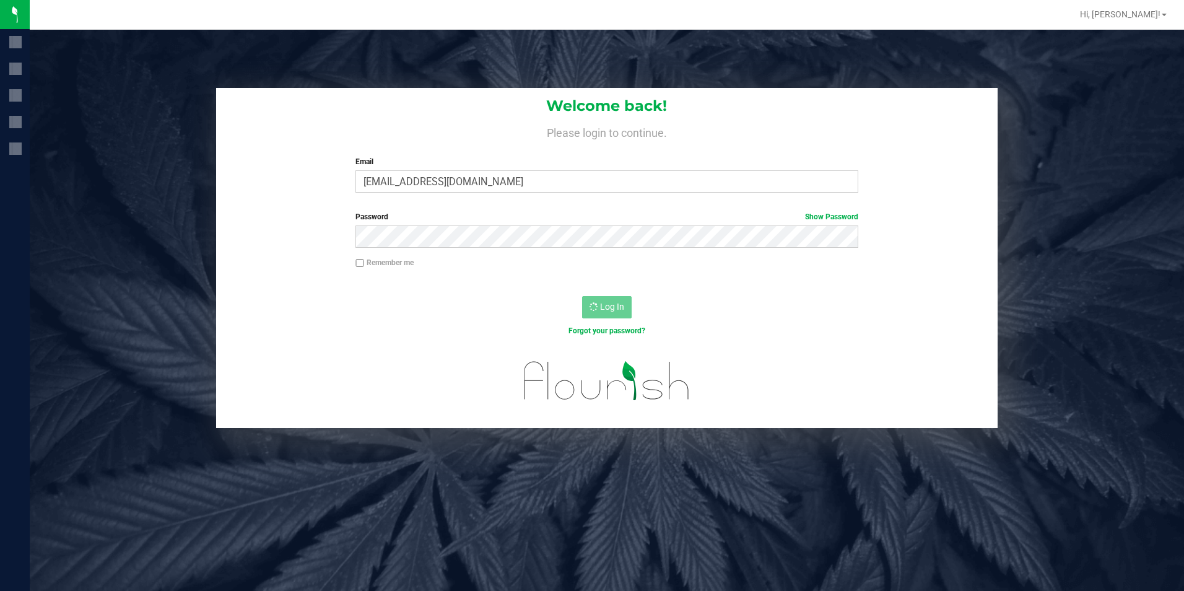 Image resolution: width=1184 pixels, height=591 pixels. I want to click on label: Remember me, so click(384, 262).